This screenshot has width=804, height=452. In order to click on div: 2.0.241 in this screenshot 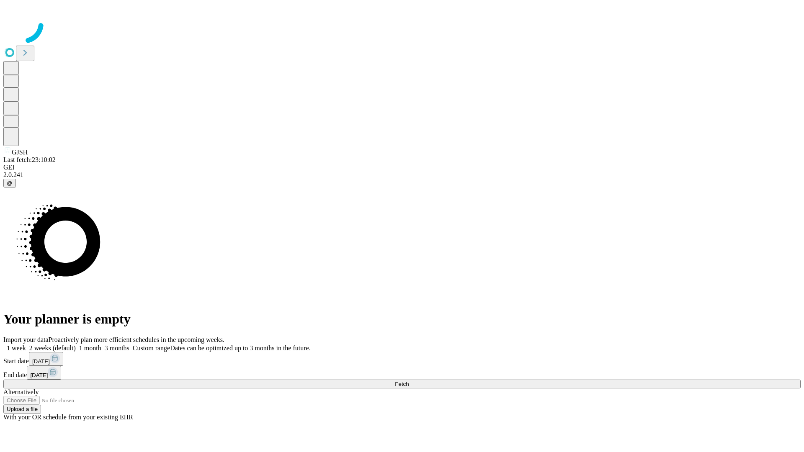, I will do `click(402, 175)`.